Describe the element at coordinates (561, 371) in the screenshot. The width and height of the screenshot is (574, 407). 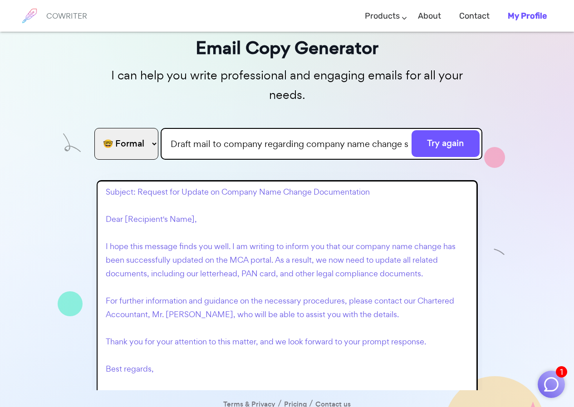
I see `span: 1` at that location.